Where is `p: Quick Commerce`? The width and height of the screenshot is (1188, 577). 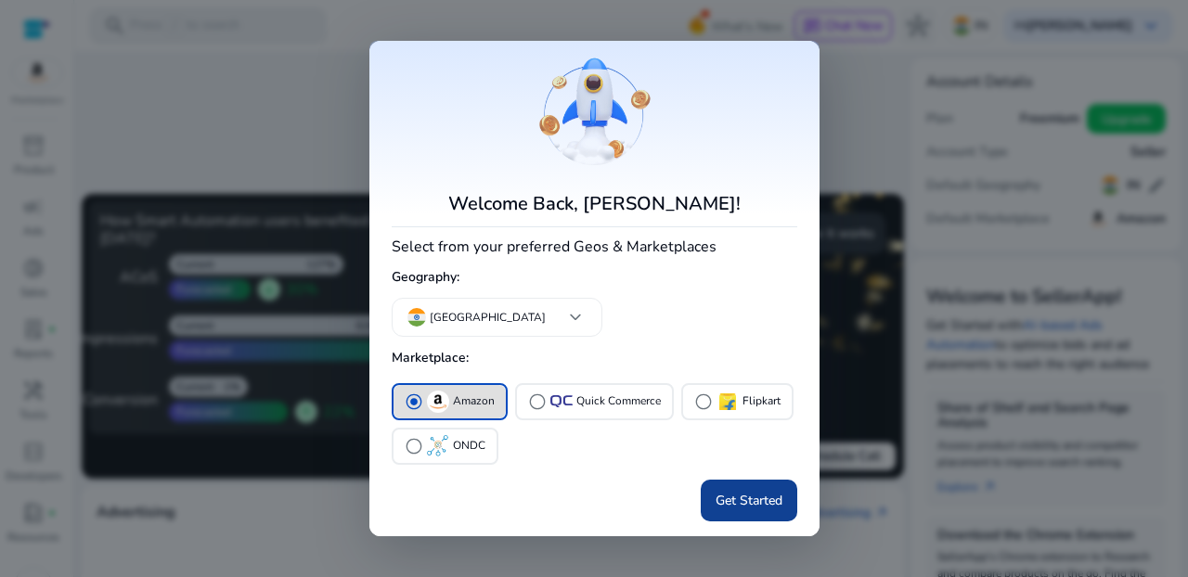
p: Quick Commerce is located at coordinates (618, 401).